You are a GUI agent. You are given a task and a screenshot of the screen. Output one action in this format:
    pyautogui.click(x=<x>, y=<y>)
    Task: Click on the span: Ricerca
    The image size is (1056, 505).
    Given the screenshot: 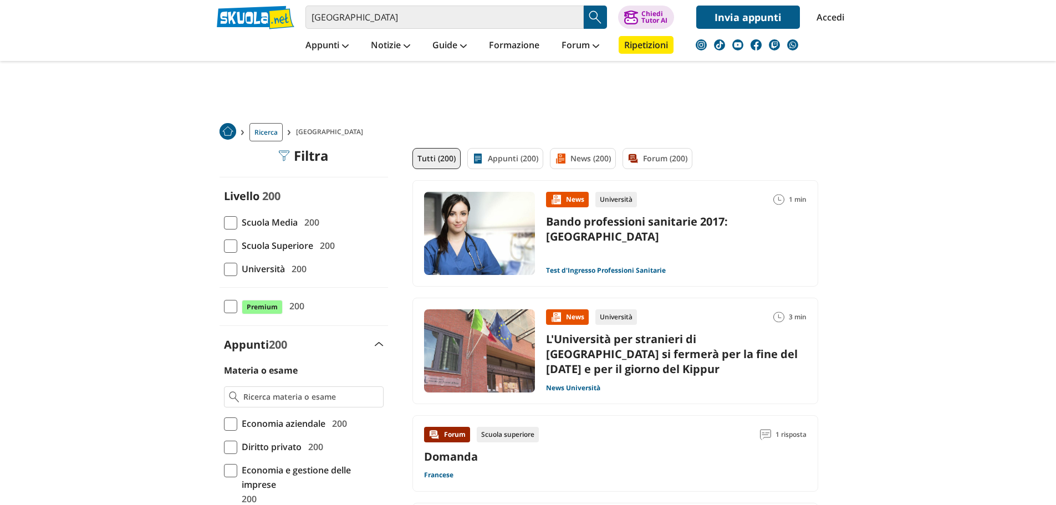 What is the action you would take?
    pyautogui.click(x=266, y=132)
    